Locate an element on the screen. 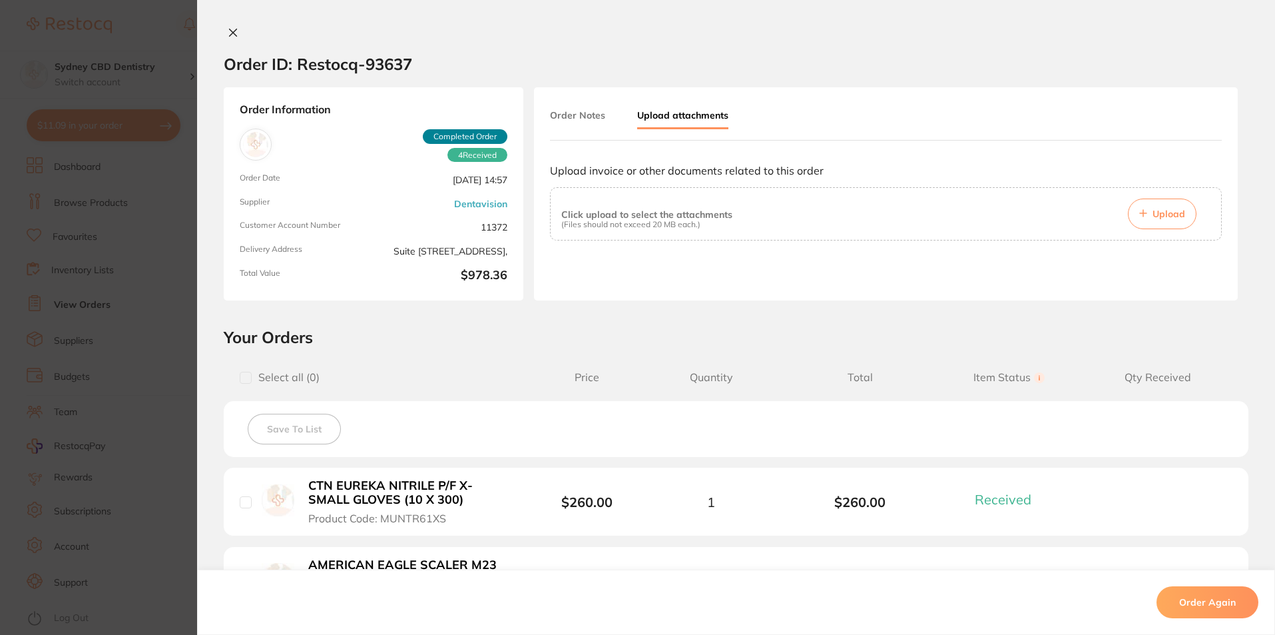 Image resolution: width=1275 pixels, height=635 pixels. button: Order Notes is located at coordinates (577, 115).